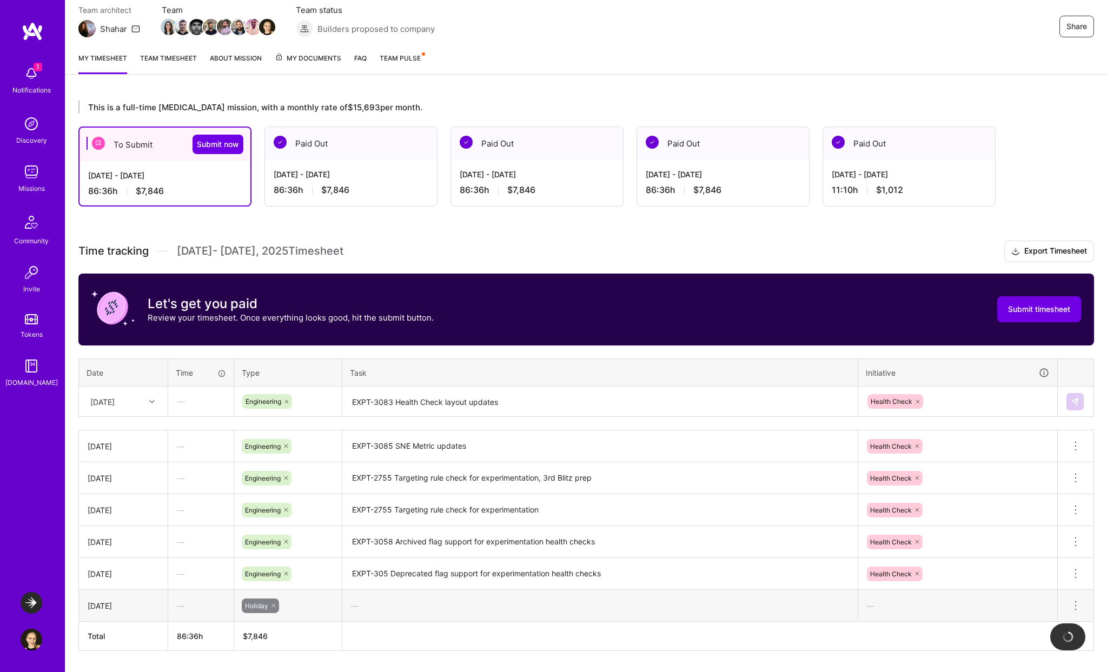  What do you see at coordinates (31, 603) in the screenshot?
I see `a: LaunchDarkly: Experimentation Delivery Team` at bounding box center [31, 603].